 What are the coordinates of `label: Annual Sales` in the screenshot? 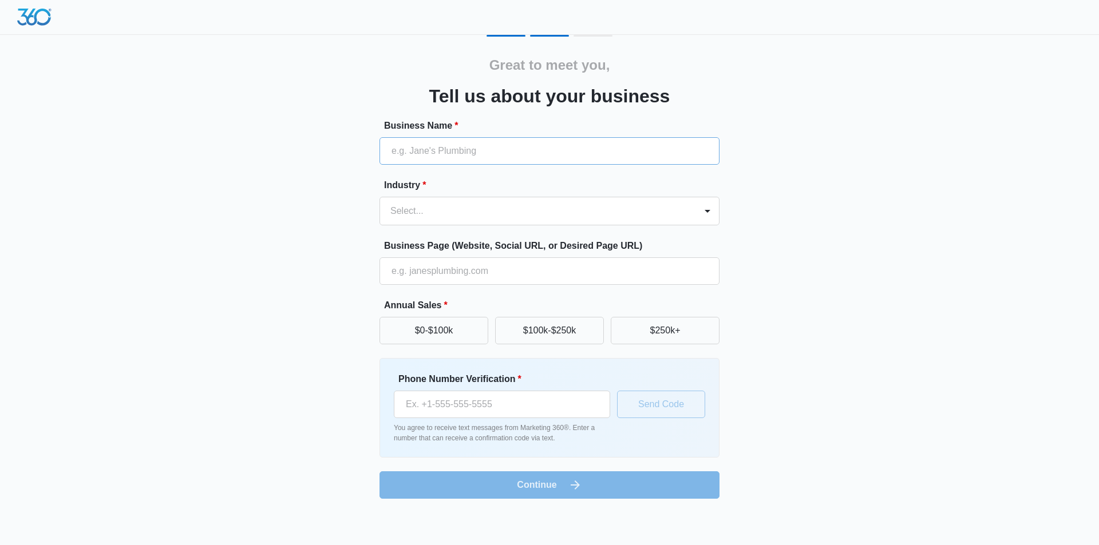 It's located at (554, 306).